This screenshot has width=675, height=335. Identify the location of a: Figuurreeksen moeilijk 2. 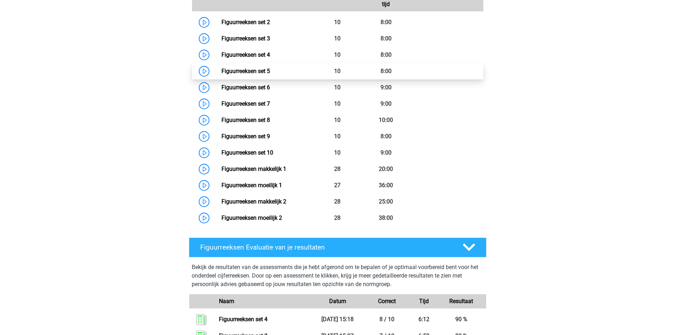
(252, 218).